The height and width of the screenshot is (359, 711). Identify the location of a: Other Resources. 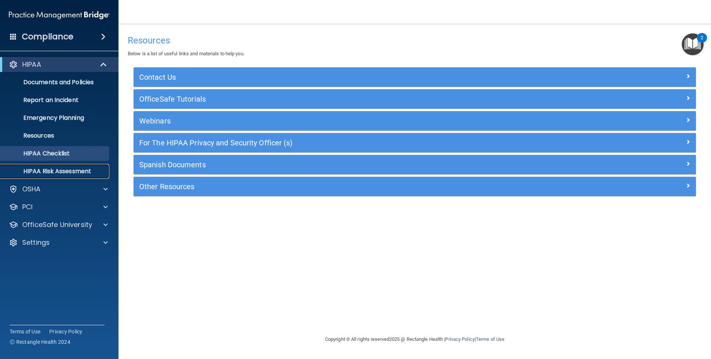
(415, 186).